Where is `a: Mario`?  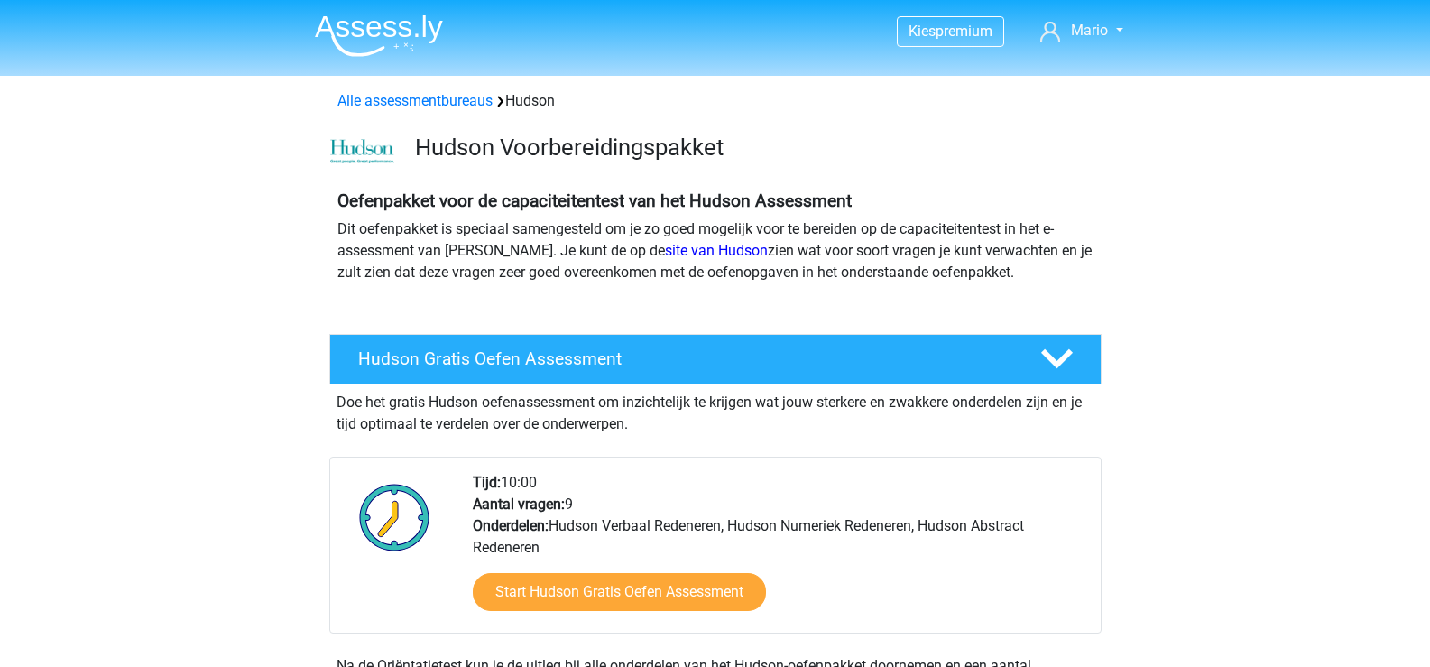 a: Mario is located at coordinates (1081, 31).